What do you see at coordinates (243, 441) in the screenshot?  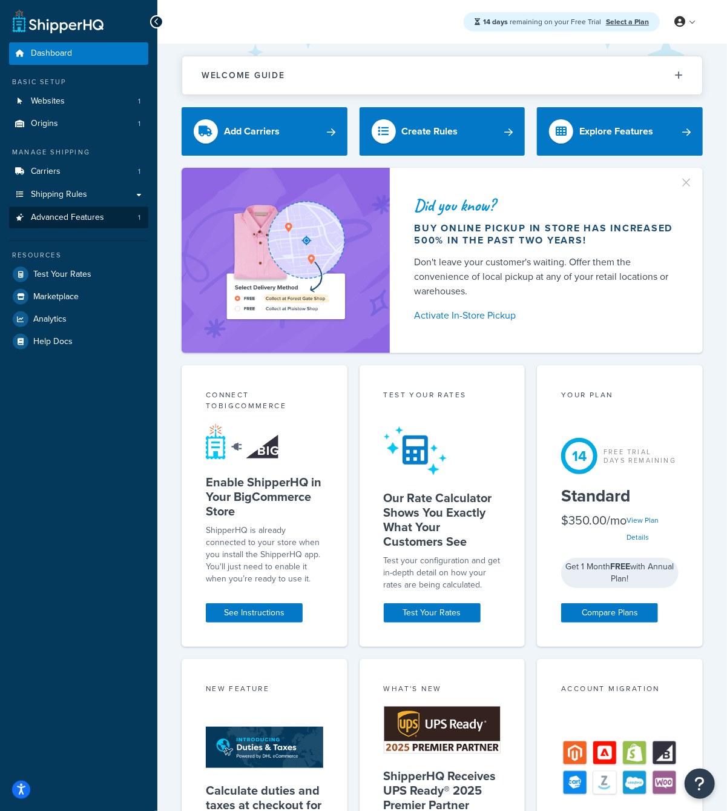 I see `img: connect-shq-bc-71769feb.svg` at bounding box center [243, 441].